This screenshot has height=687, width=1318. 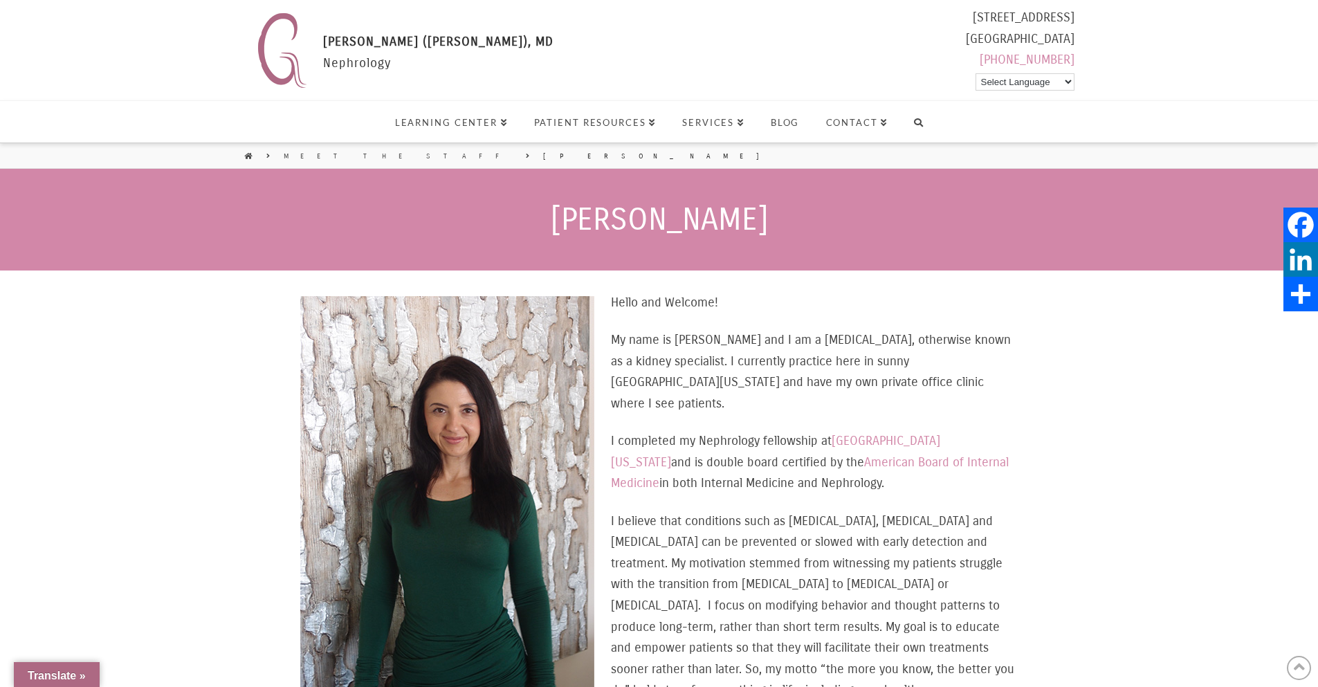 I want to click on span: Contact, so click(x=857, y=122).